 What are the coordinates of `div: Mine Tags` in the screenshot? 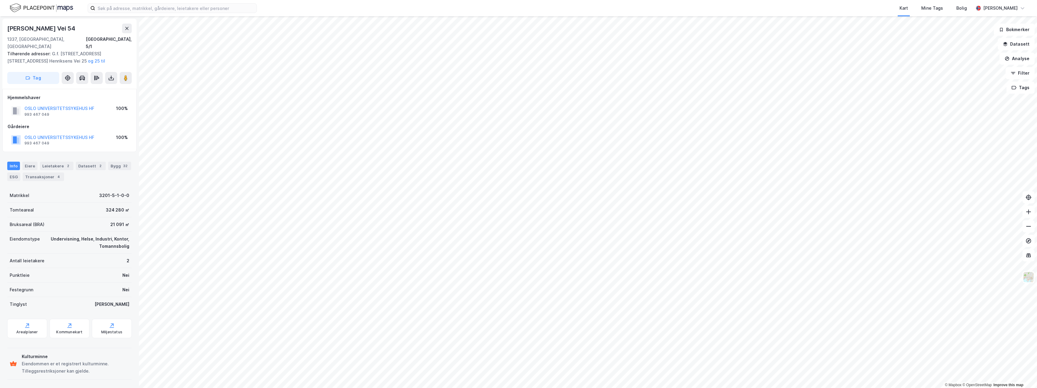 It's located at (933, 8).